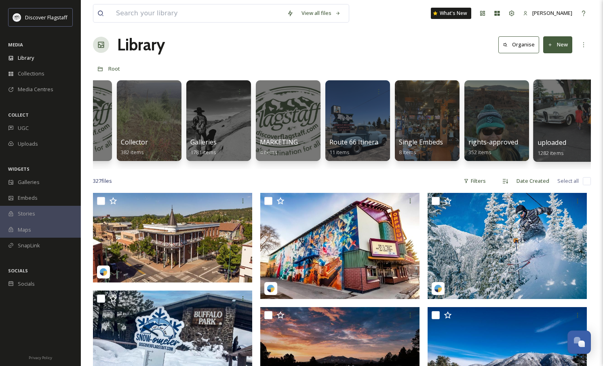 This screenshot has width=603, height=366. What do you see at coordinates (279, 147) in the screenshot?
I see `a: MARKETING4 items` at bounding box center [279, 147].